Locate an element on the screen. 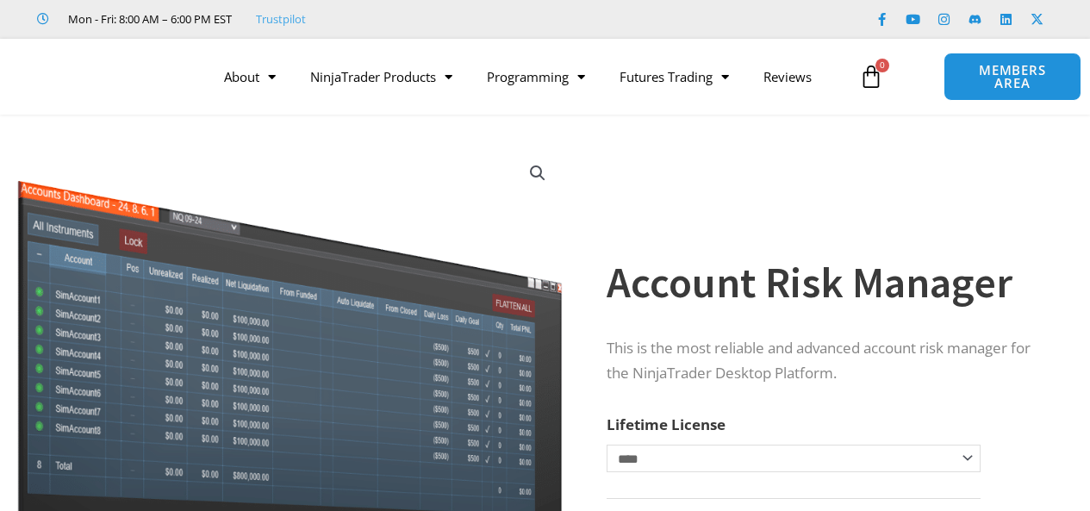  h1: Account Risk Manager is located at coordinates (827, 283).